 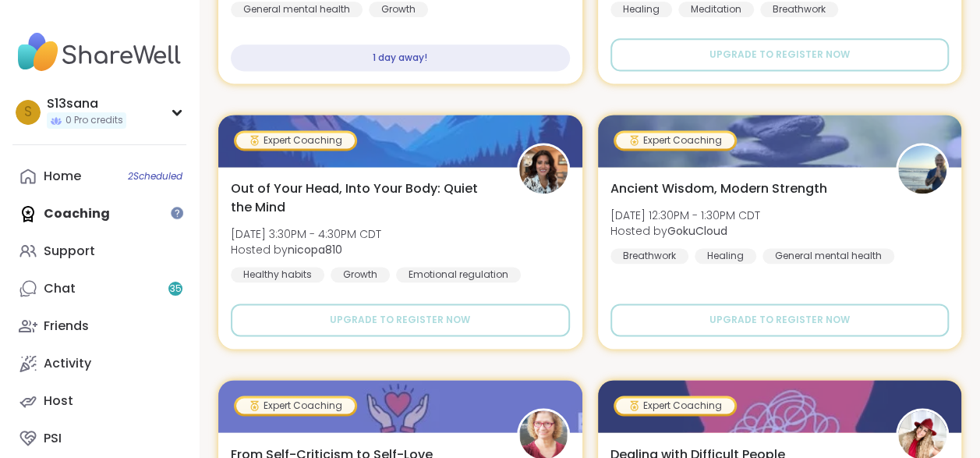 I want to click on a: Activity, so click(x=99, y=363).